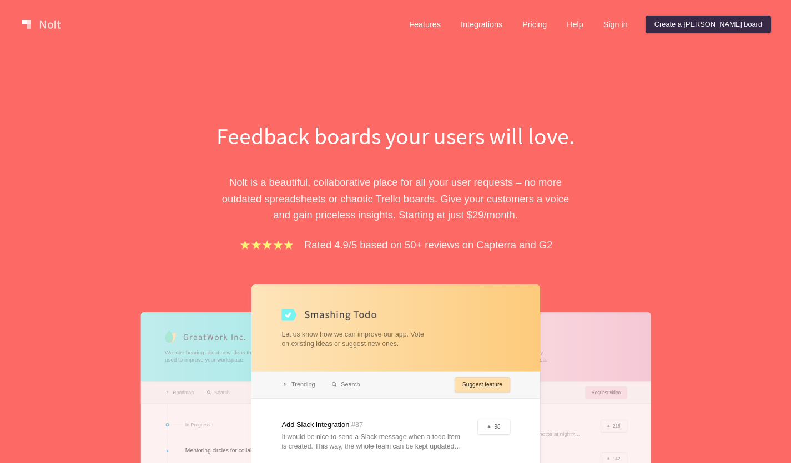 The height and width of the screenshot is (463, 791). Describe the element at coordinates (616, 24) in the screenshot. I see `a: Sign in` at that location.